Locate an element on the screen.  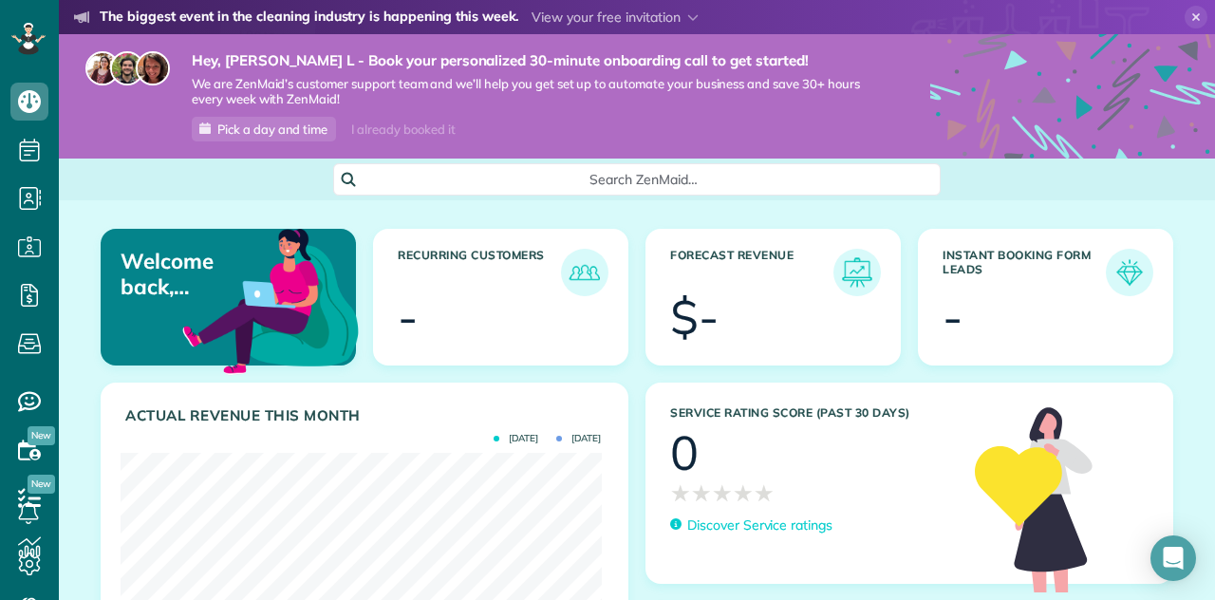
h3: Forecast Revenue is located at coordinates (752, 272).